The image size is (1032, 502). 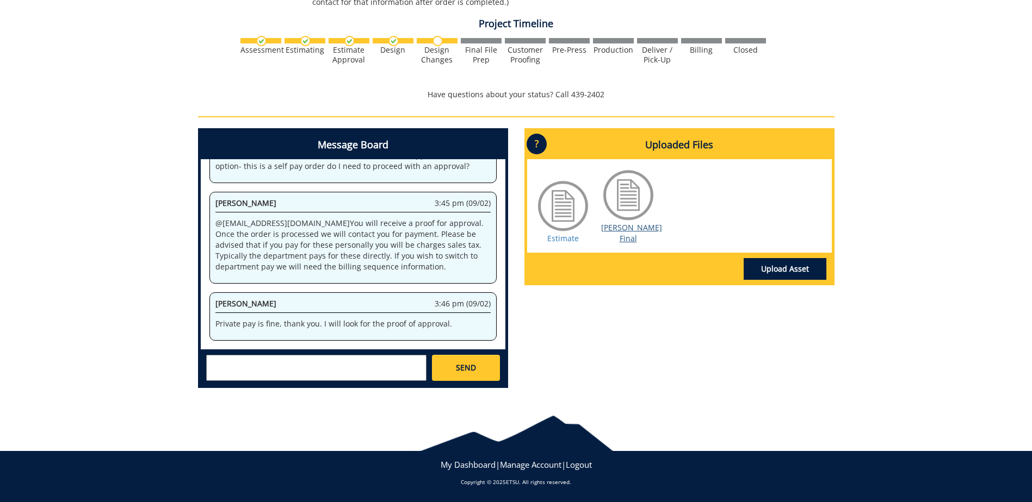 What do you see at coordinates (316, 368) in the screenshot?
I see `textarea: messageToSend` at bounding box center [316, 368].